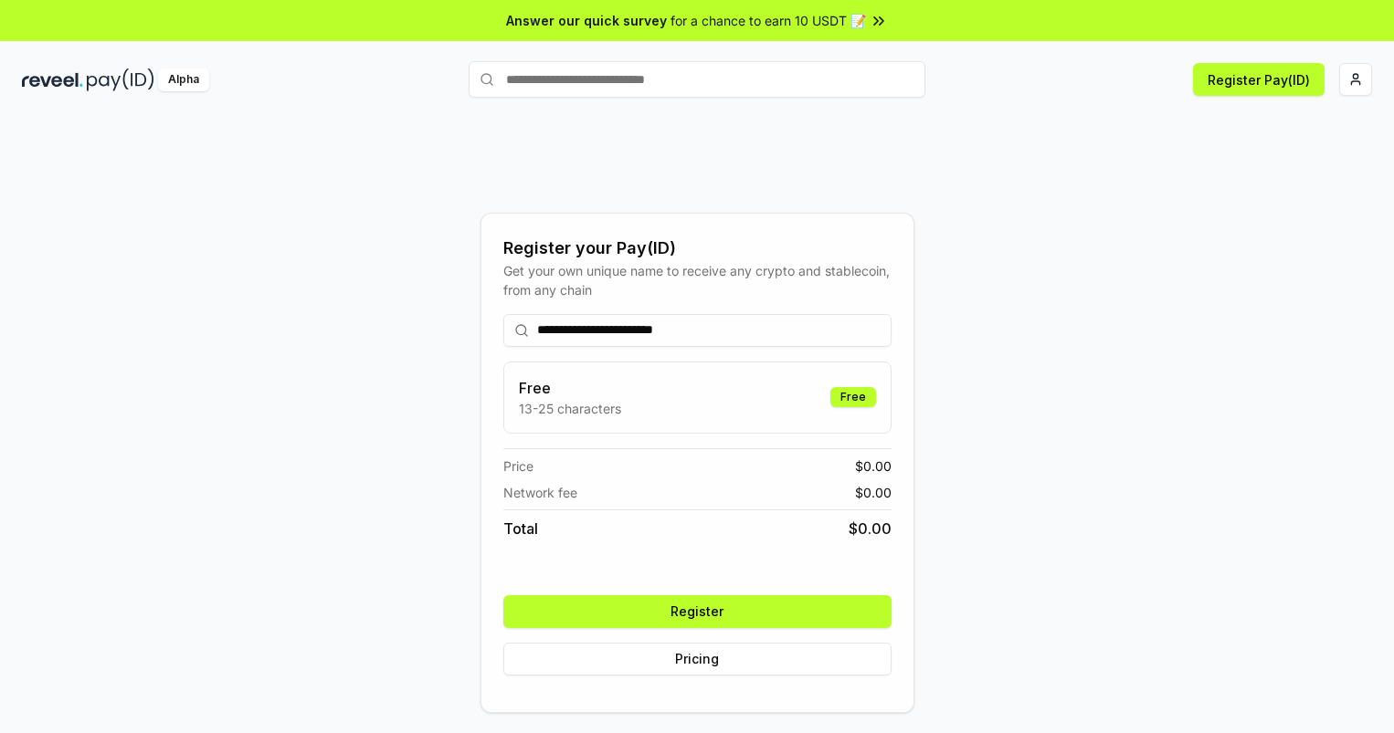 This screenshot has width=1394, height=733. What do you see at coordinates (521, 529) in the screenshot?
I see `span: Total` at bounding box center [521, 529].